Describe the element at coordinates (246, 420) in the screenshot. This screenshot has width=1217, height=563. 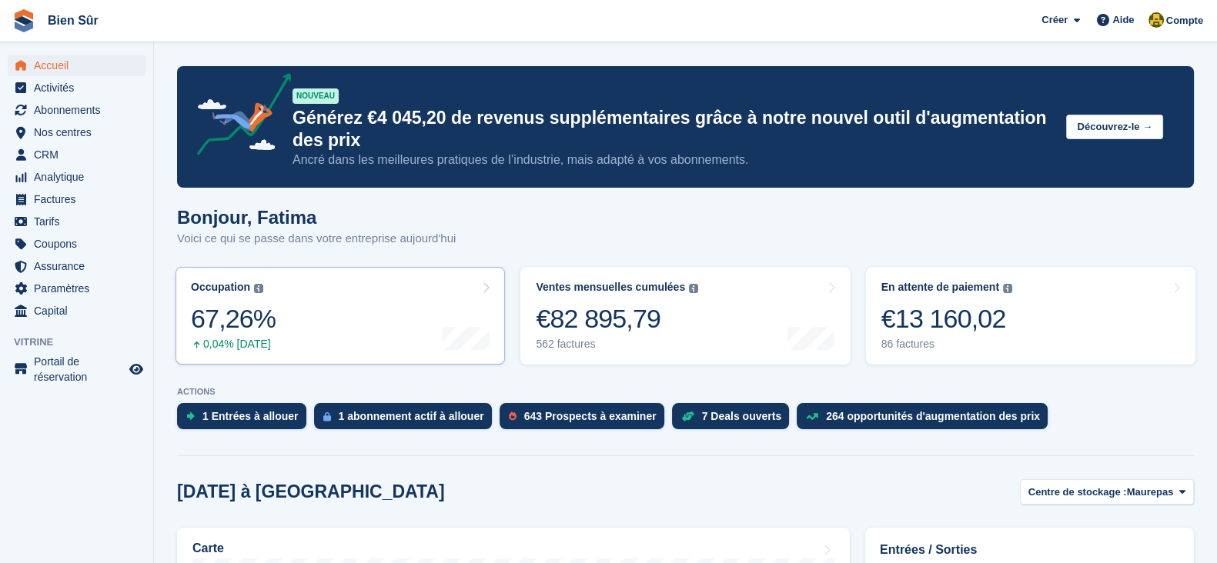
I see `a: 1 Entrées à allouer` at that location.